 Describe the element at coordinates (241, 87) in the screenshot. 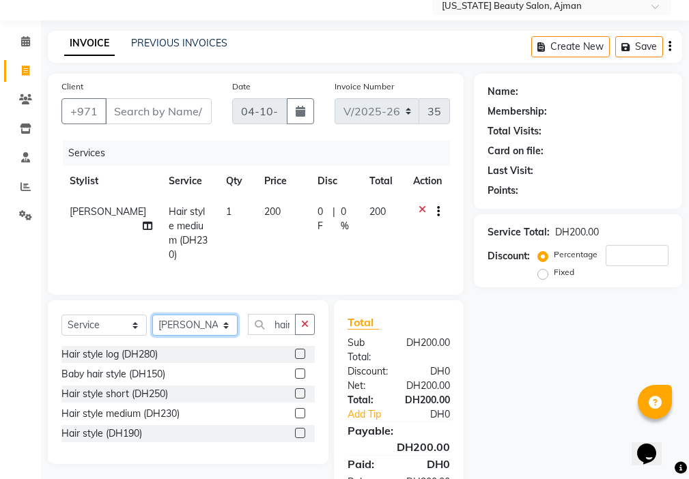

I see `label: Date` at that location.